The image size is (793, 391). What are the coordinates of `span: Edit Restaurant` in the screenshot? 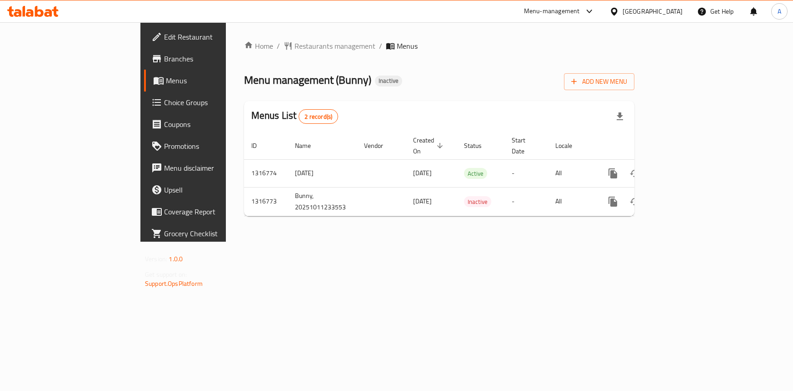 It's located at (215, 37).